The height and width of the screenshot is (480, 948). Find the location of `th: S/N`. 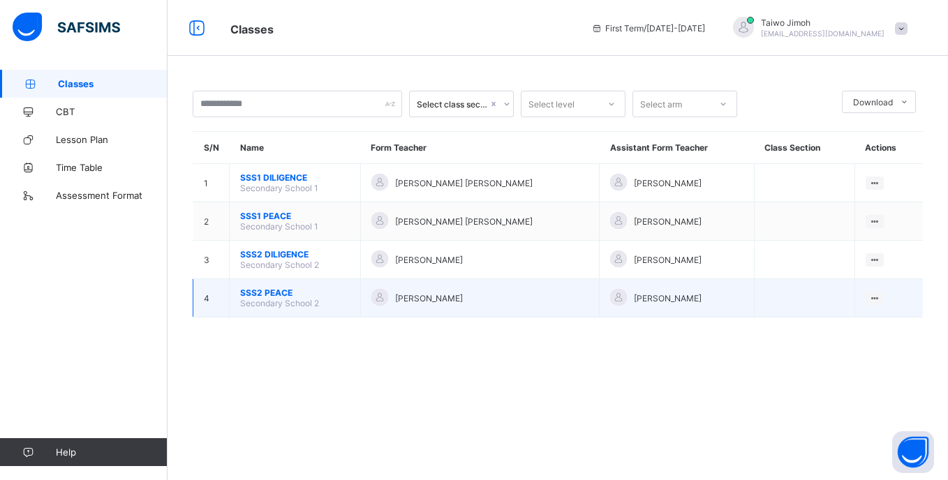

th: S/N is located at coordinates (212, 148).